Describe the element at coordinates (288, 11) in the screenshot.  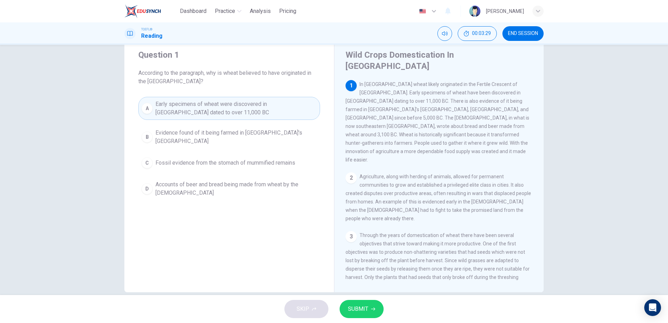
I see `button: Pricing` at that location.